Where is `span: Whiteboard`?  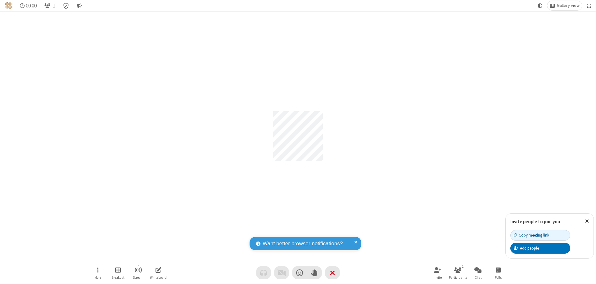
span: Whiteboard is located at coordinates (158, 278).